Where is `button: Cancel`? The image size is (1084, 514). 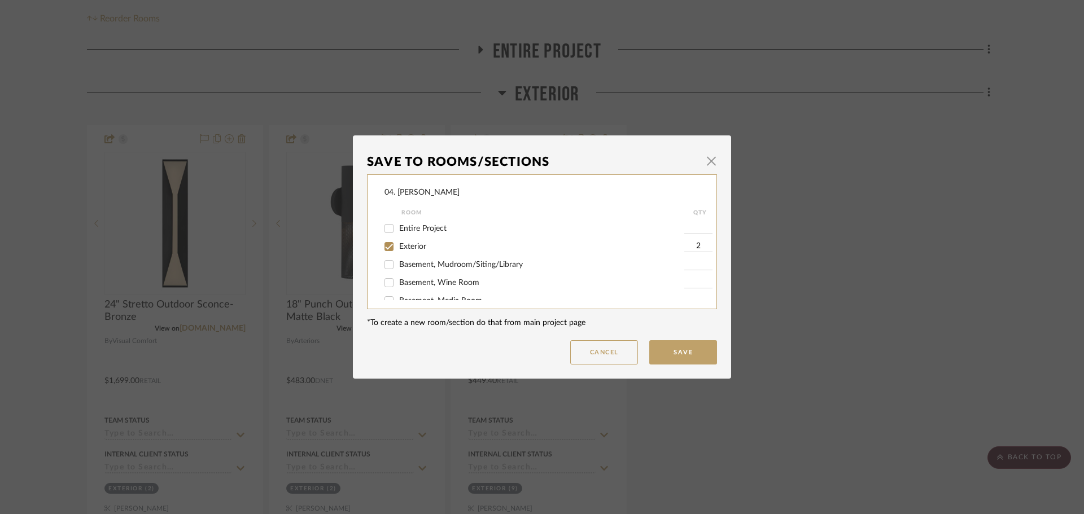
button: Cancel is located at coordinates (604, 352).